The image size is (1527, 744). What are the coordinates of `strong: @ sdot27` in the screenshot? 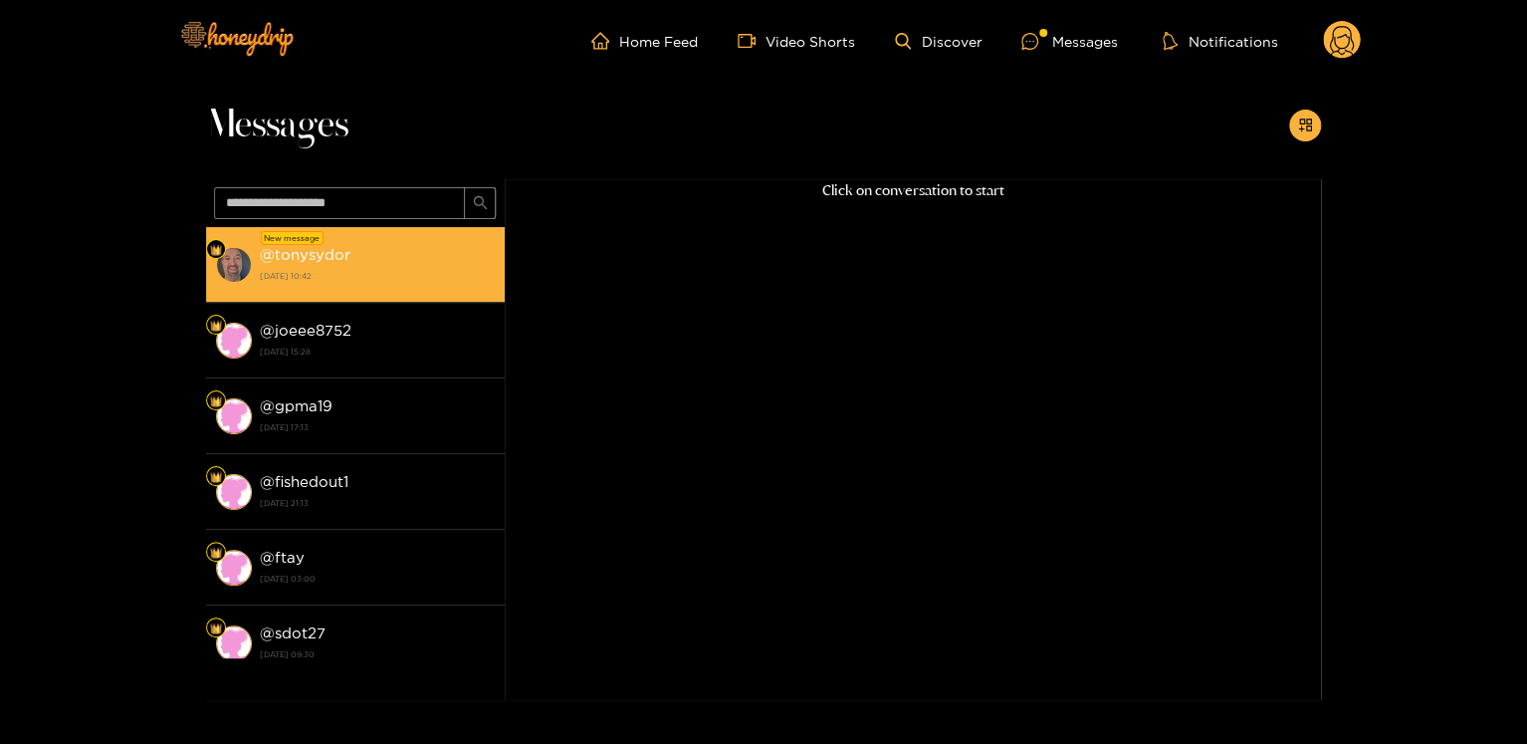 It's located at (293, 632).